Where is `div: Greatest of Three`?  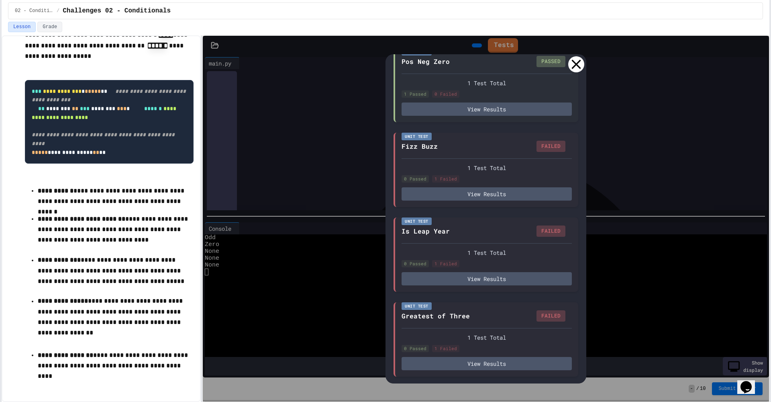
div: Greatest of Three is located at coordinates (436, 316).